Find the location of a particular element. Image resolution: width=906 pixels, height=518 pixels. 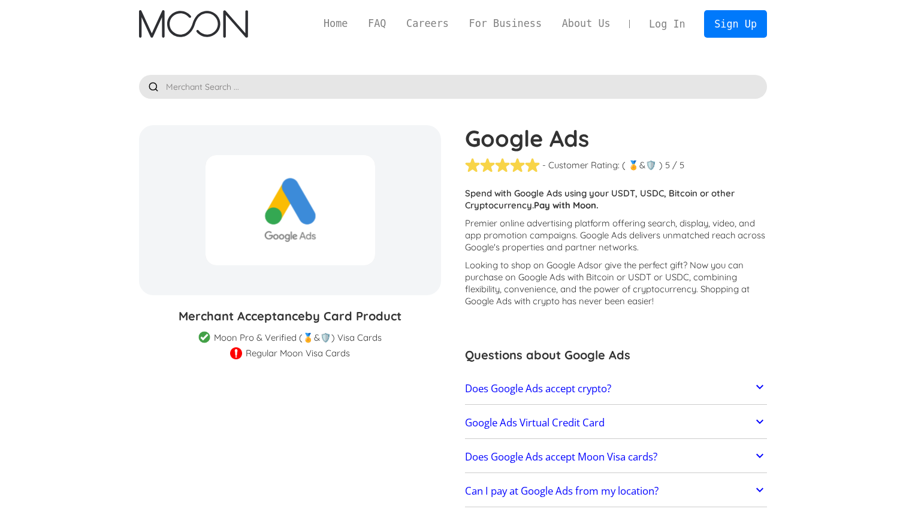

p: Looking to shop on Google Ads ? Now you can purchase on Google Ads with Bitcoin or USDT or USDC, ... is located at coordinates (616, 283).